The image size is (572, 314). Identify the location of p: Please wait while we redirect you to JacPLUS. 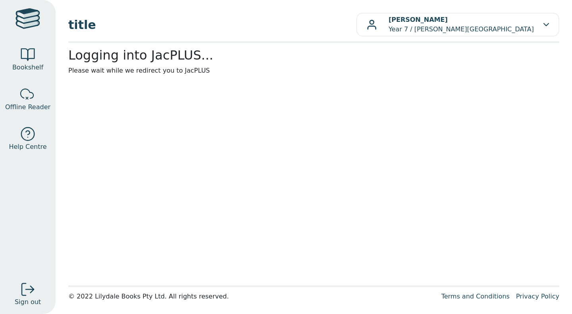
(314, 71).